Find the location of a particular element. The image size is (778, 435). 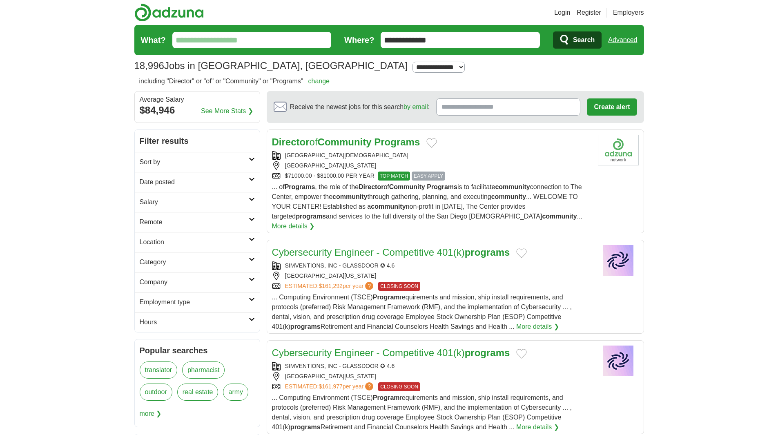

a: change is located at coordinates (319, 81).